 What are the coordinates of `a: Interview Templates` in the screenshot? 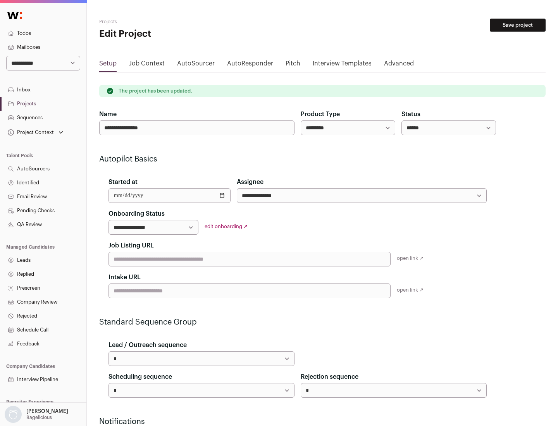 It's located at (342, 65).